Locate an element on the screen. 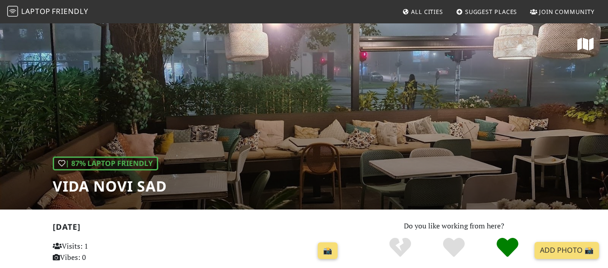 The height and width of the screenshot is (268, 608). span: All Cities is located at coordinates (426, 12).